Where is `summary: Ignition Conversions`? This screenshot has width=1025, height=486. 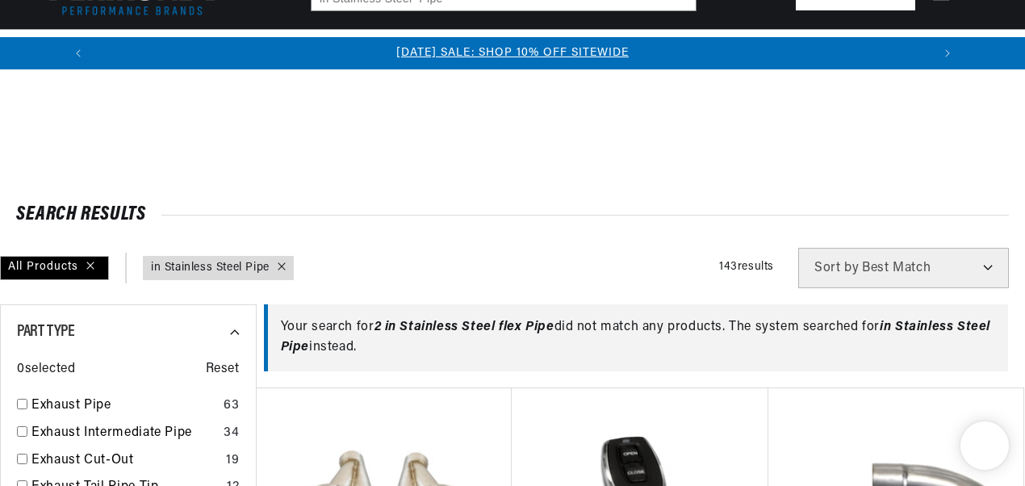 summary: Ignition Conversions is located at coordinates (105, 48).